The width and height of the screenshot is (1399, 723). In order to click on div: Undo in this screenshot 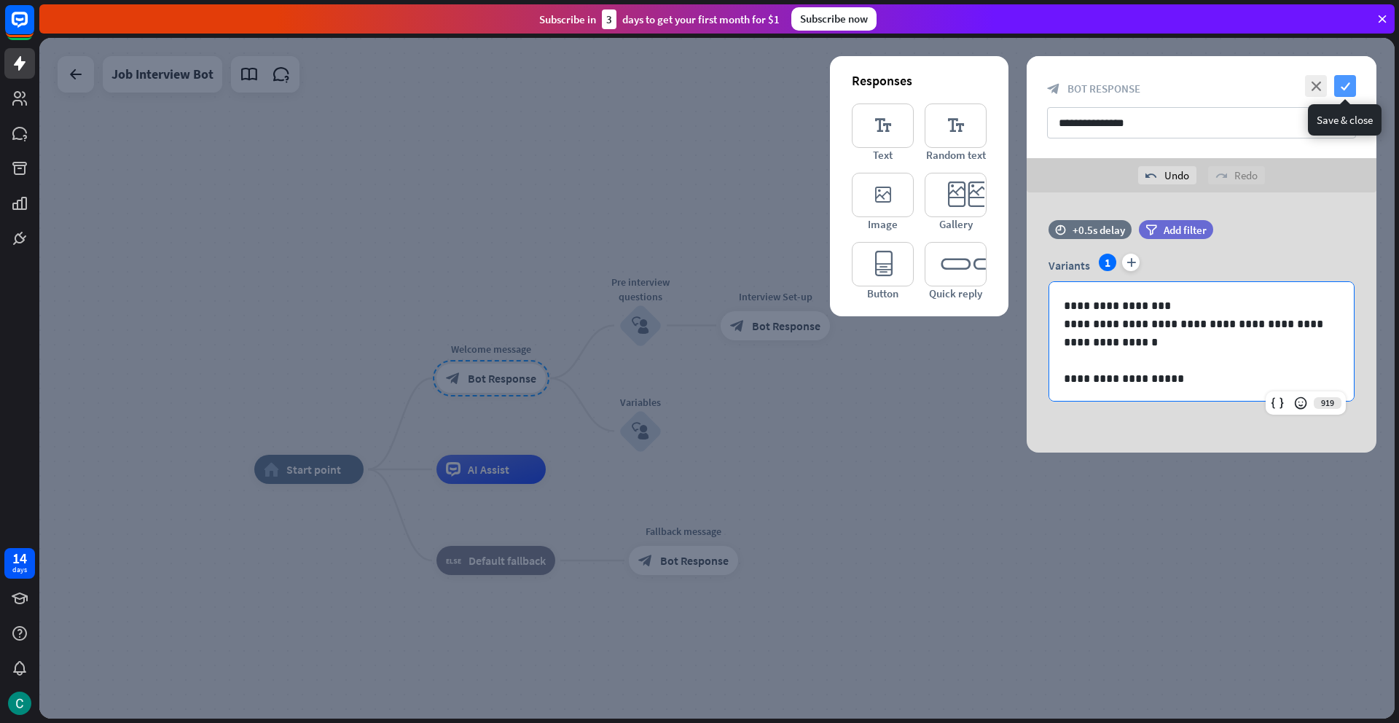, I will do `click(1167, 175)`.